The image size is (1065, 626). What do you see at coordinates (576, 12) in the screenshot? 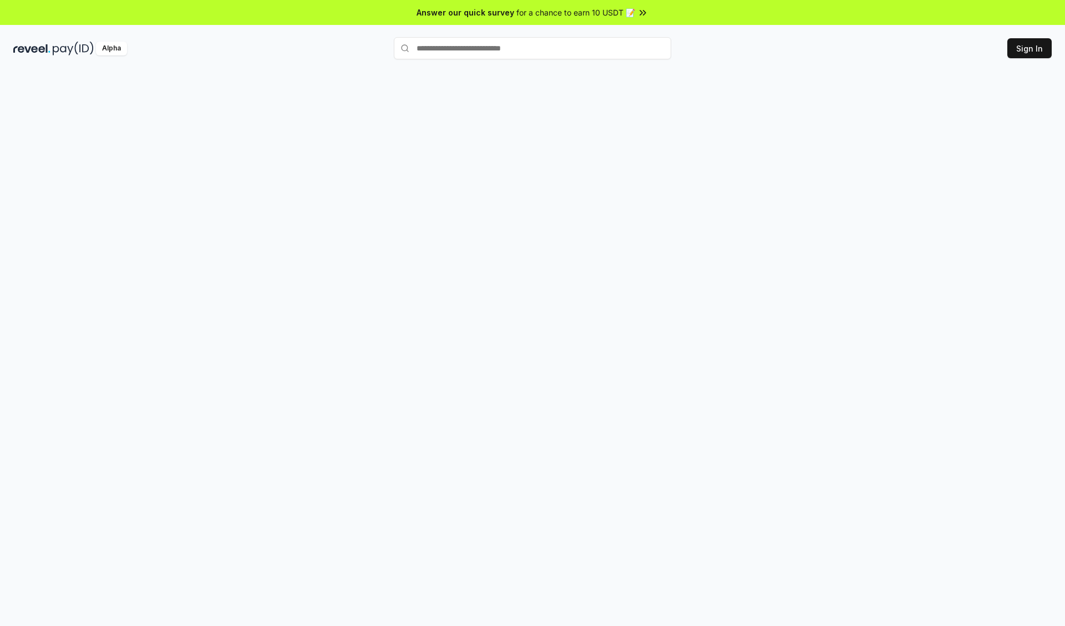
I see `span: for a chance to earn 10 USDT 📝` at bounding box center [576, 12].